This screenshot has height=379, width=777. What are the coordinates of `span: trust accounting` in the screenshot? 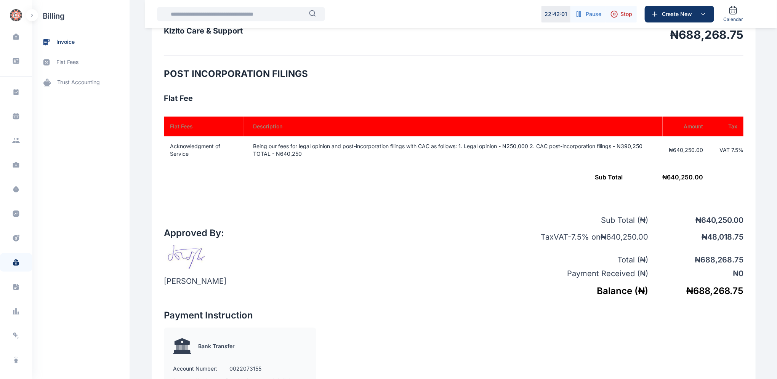 It's located at (79, 82).